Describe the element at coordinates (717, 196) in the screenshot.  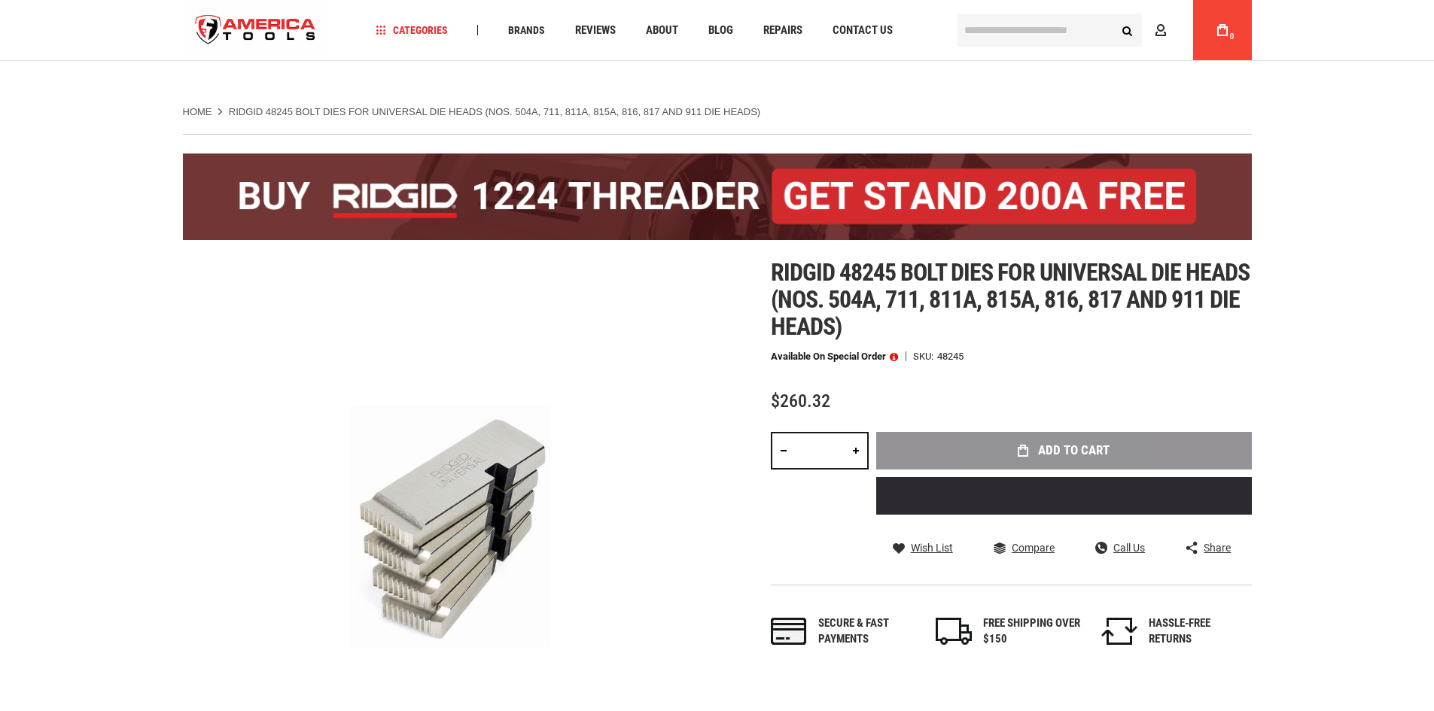
I see `img: BOGO: Buy the RIDGID® 1224 Threader (26092), get the 92467 200A Stand FREE!` at that location.